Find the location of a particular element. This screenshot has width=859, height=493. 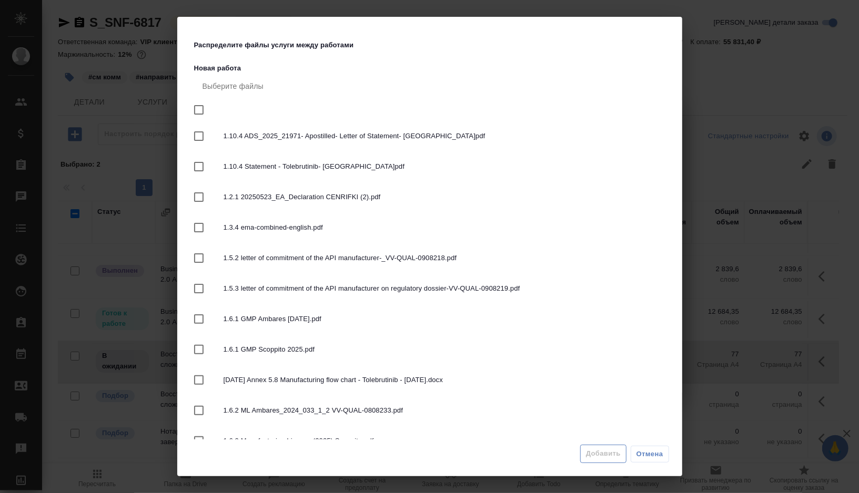

span: 1.5.2 letter of commitment of the API manufacturer-_VV-QUAL-0908218.pdf is located at coordinates (442, 258).